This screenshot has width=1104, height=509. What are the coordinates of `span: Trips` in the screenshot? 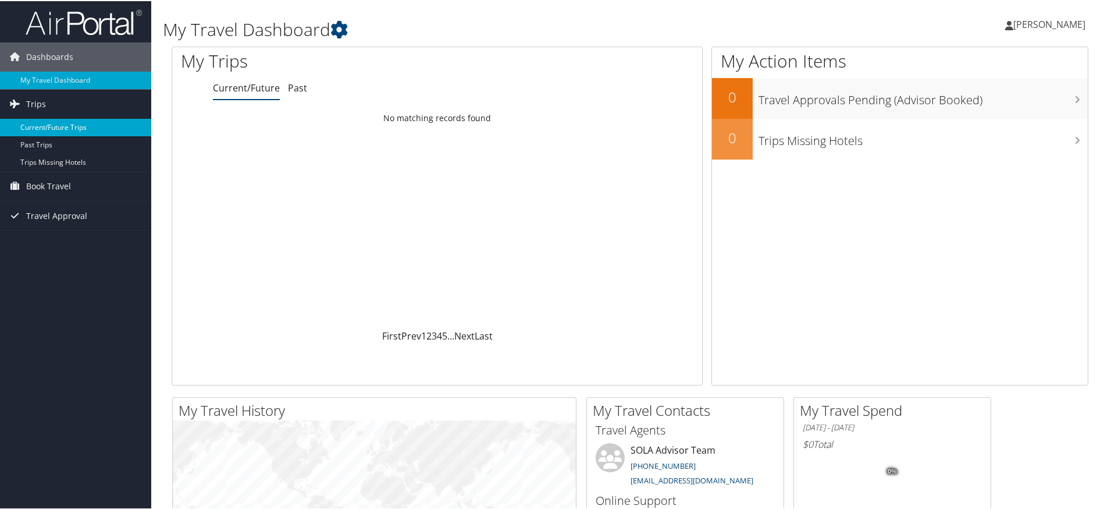 It's located at (36, 103).